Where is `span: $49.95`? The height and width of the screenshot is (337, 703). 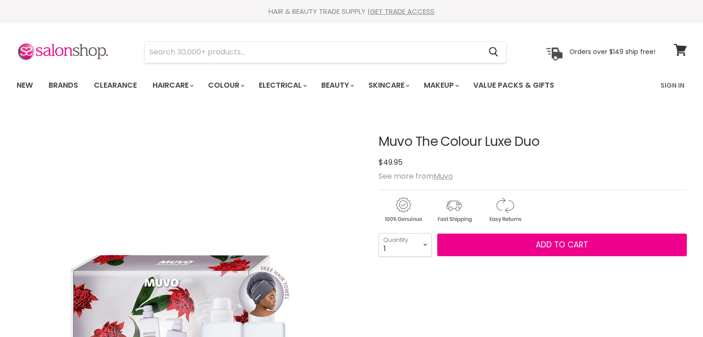
span: $49.95 is located at coordinates (391, 162).